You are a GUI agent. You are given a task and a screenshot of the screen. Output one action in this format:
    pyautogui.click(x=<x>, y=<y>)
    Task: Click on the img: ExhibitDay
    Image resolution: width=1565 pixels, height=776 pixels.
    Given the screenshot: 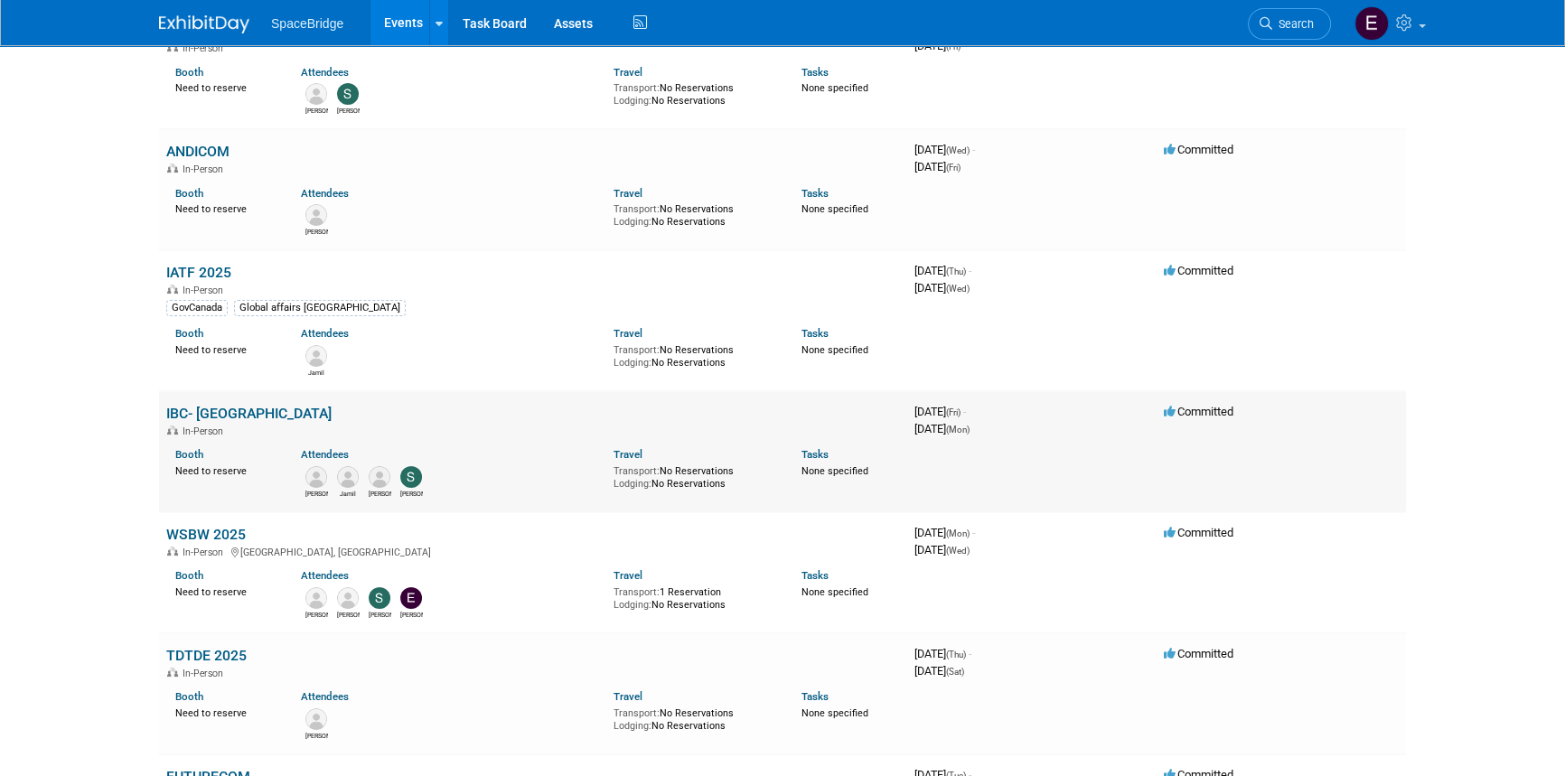 What is the action you would take?
    pyautogui.click(x=204, y=24)
    